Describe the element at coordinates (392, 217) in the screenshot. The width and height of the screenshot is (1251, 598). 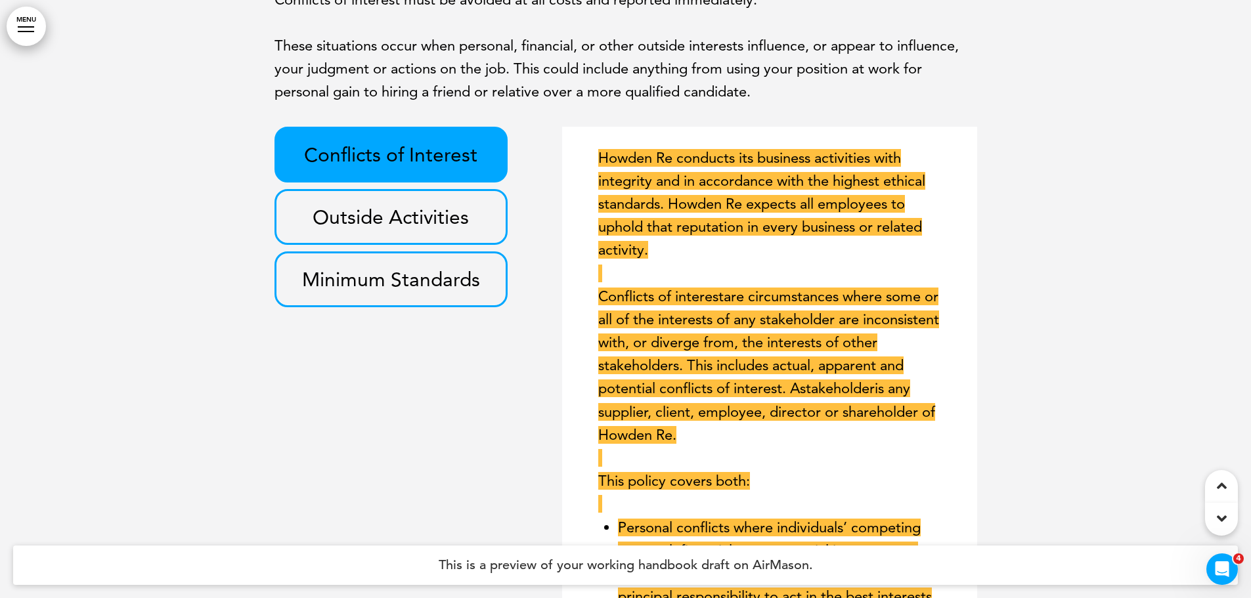
I see `h3: Outside Activities` at that location.